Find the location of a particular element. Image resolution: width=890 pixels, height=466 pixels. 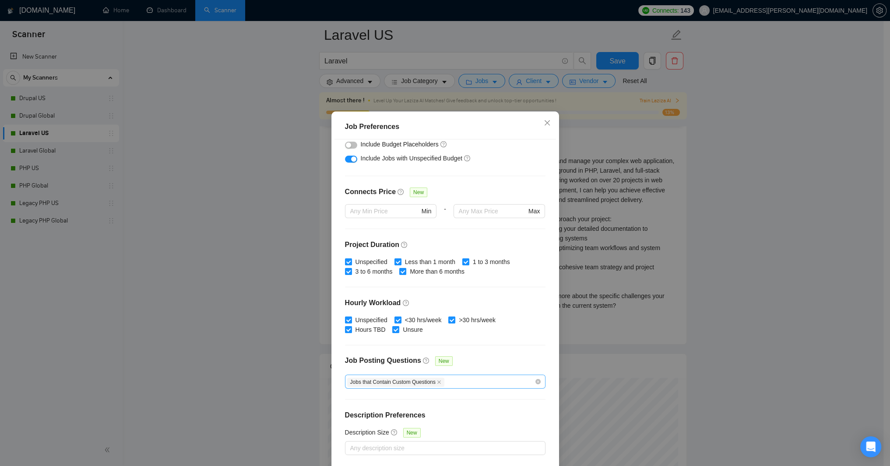

span: Min is located at coordinates (426, 211).